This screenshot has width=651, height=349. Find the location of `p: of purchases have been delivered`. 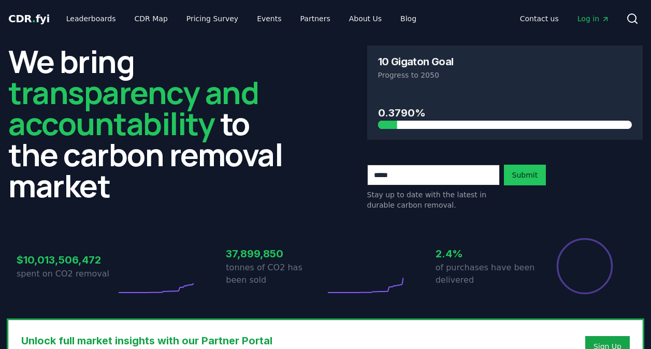

p: of purchases have been delivered is located at coordinates (485, 274).